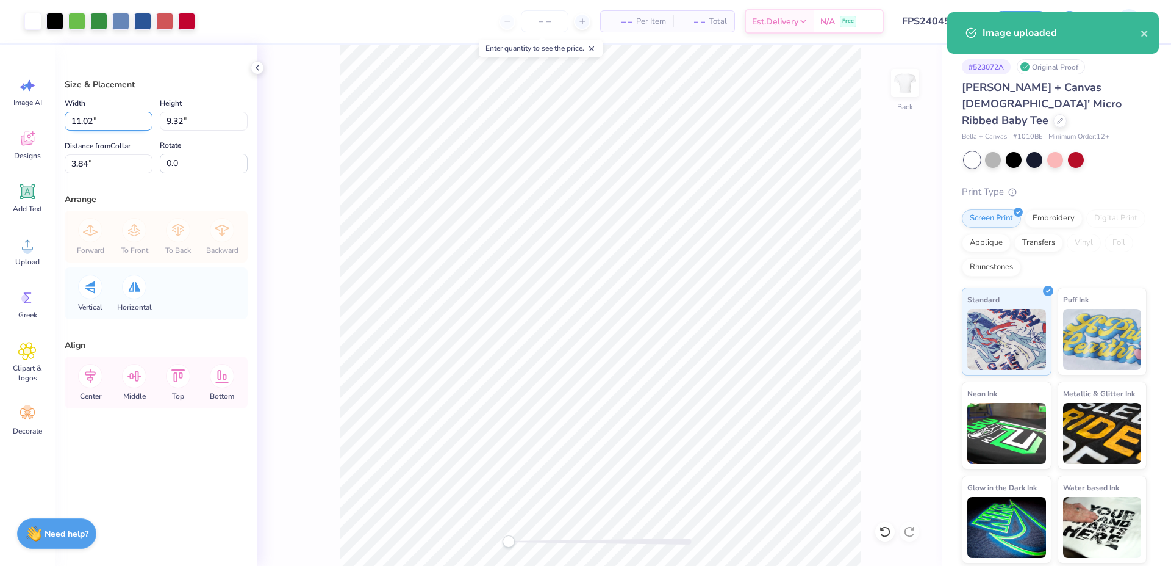 The height and width of the screenshot is (566, 1171). I want to click on img: Rommel Del Rosario, so click(1129, 21).